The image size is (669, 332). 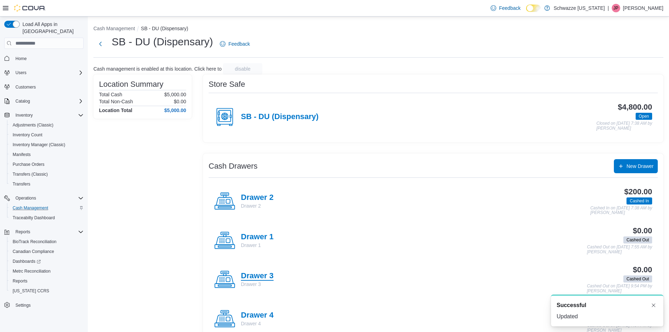 I want to click on button: Home, so click(x=44, y=58).